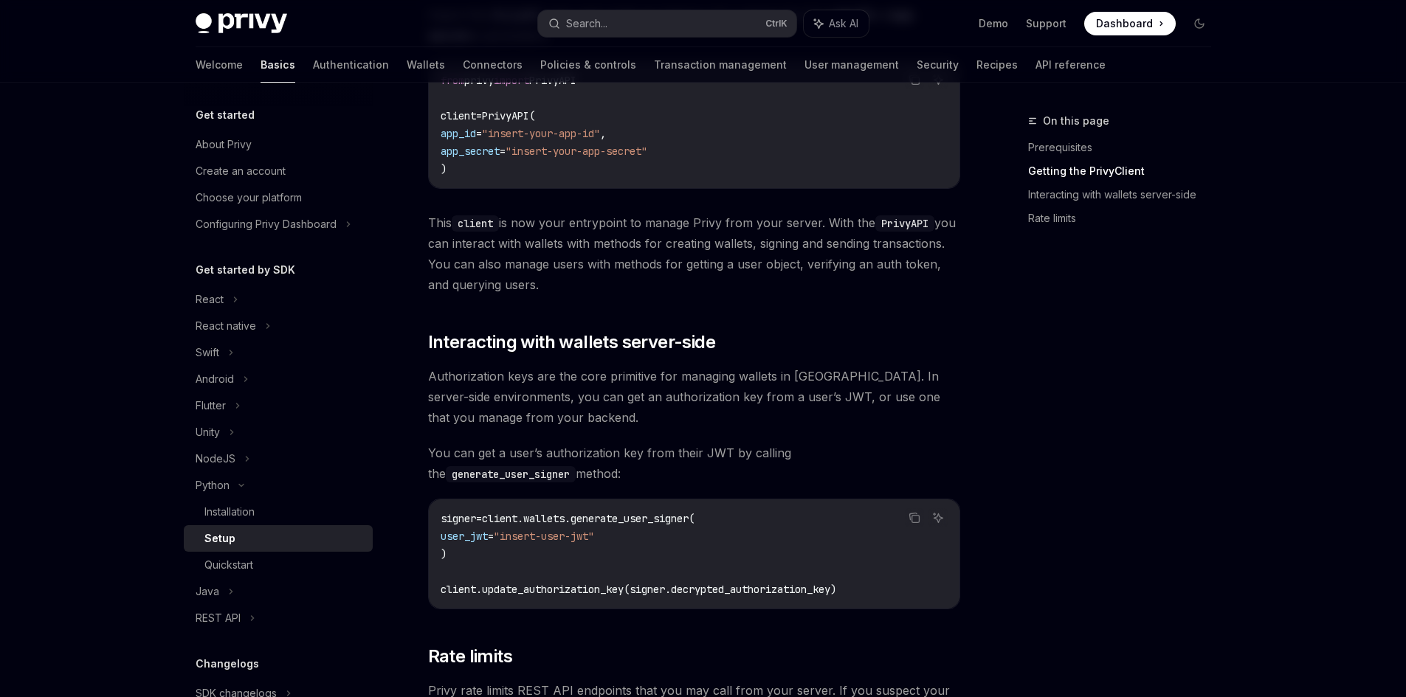  I want to click on button: Search...CtrlK, so click(667, 24).